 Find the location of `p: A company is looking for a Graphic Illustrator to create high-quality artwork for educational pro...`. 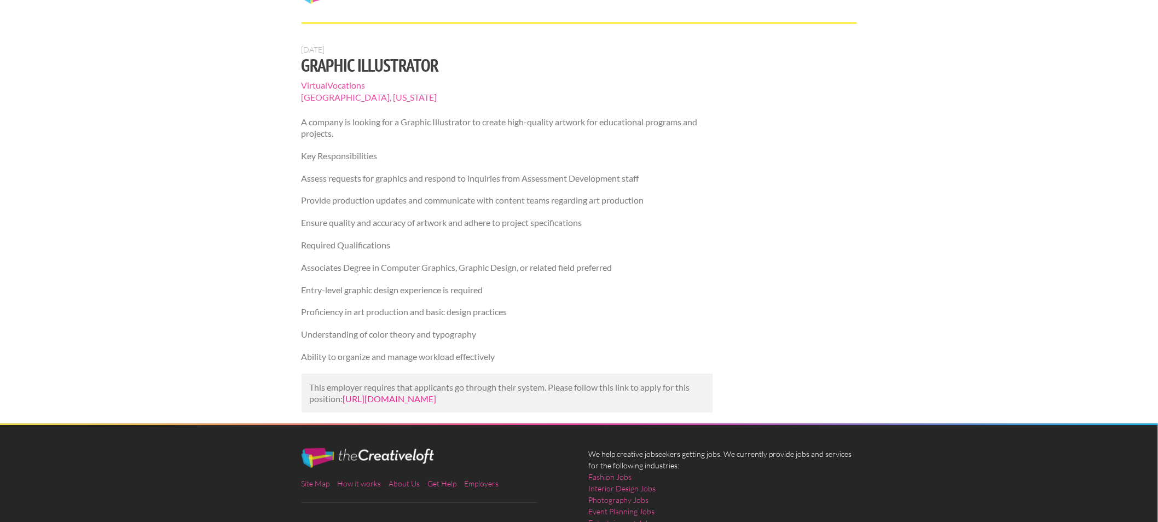

p: A company is looking for a Graphic Illustrator to create high-quality artwork for educational pro... is located at coordinates (507, 128).